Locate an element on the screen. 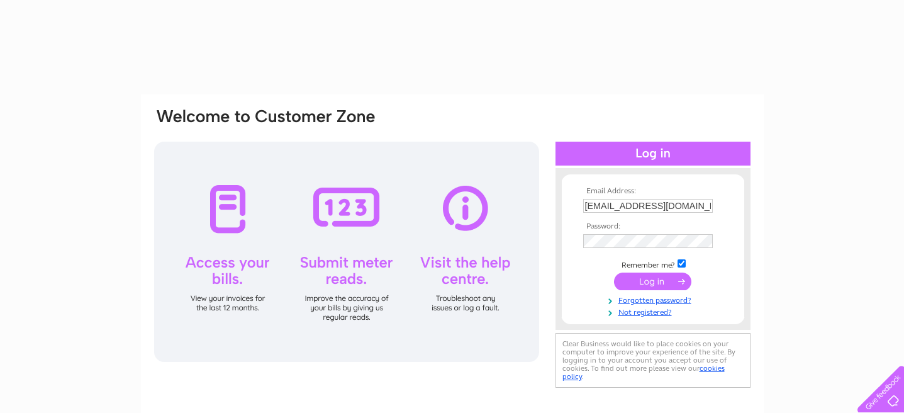 The width and height of the screenshot is (904, 413). div: Clear Business would like to place cookies on your computer to improve your experience of the sit... is located at coordinates (653, 360).